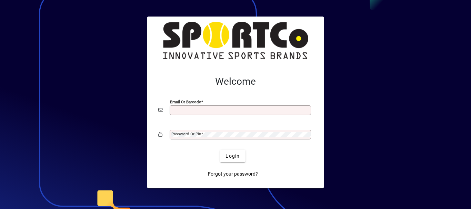 The width and height of the screenshot is (471, 209). Describe the element at coordinates (232, 156) in the screenshot. I see `span: Login` at that location.